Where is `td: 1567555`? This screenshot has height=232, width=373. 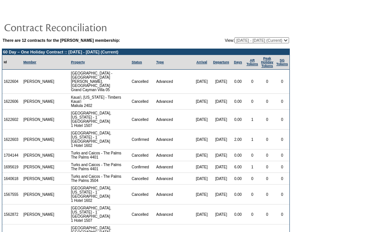
td: 1567555 is located at coordinates (12, 194).